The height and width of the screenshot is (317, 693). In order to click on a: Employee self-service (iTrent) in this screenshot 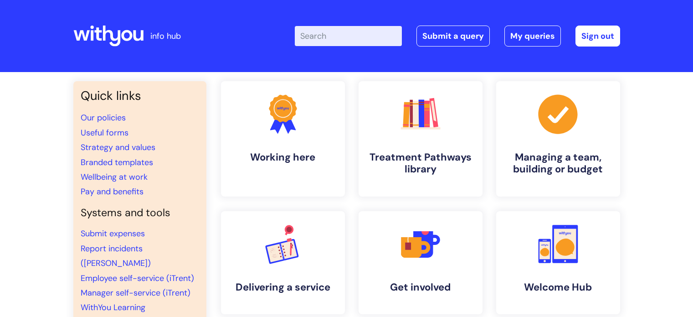, I will do `click(137, 278)`.